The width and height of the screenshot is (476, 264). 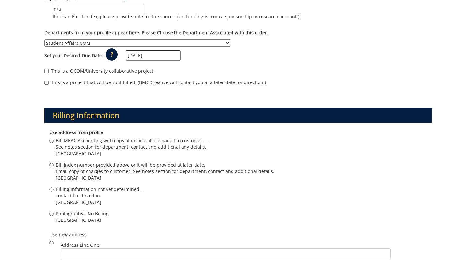 I want to click on h3: Billing Information, so click(x=238, y=115).